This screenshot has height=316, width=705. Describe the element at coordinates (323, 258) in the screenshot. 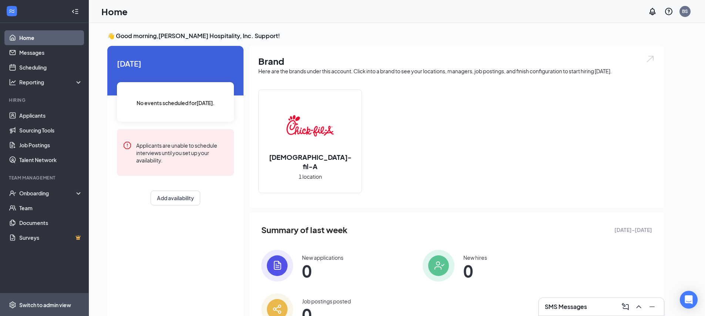

I see `div: New applications` at that location.